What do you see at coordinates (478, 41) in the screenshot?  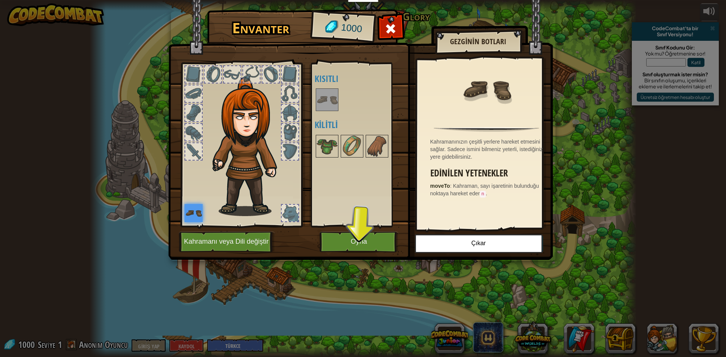 I see `font: Gezginin Botları` at bounding box center [478, 41].